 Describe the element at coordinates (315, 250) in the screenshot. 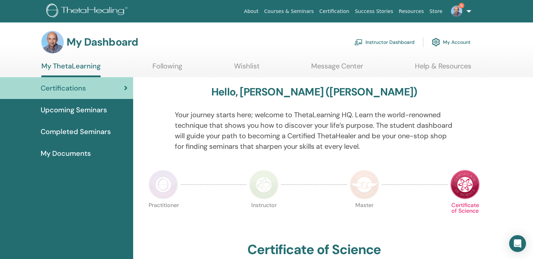

I see `h2: Certificate of Science` at that location.